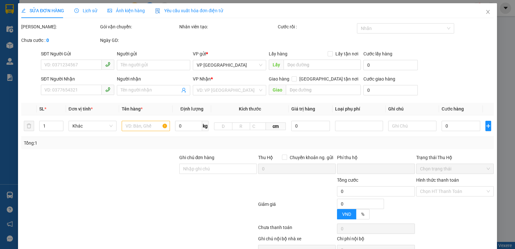 The width and height of the screenshot is (515, 249). Describe the element at coordinates (139, 27) in the screenshot. I see `div: Gói vận chuyển:` at that location.